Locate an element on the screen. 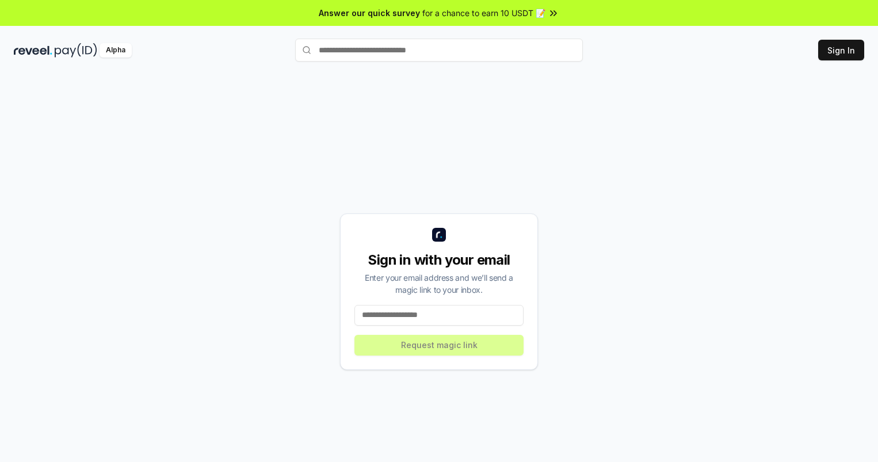 This screenshot has height=462, width=878. img: logo_small is located at coordinates (439, 235).